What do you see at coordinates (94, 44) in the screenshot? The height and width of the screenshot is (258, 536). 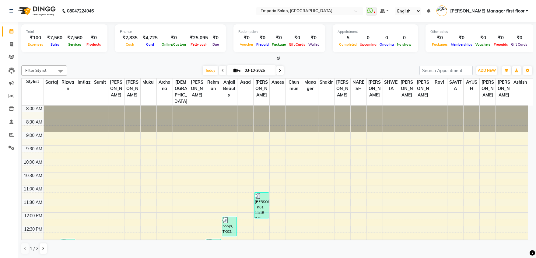 I see `span: Products` at bounding box center [94, 44].